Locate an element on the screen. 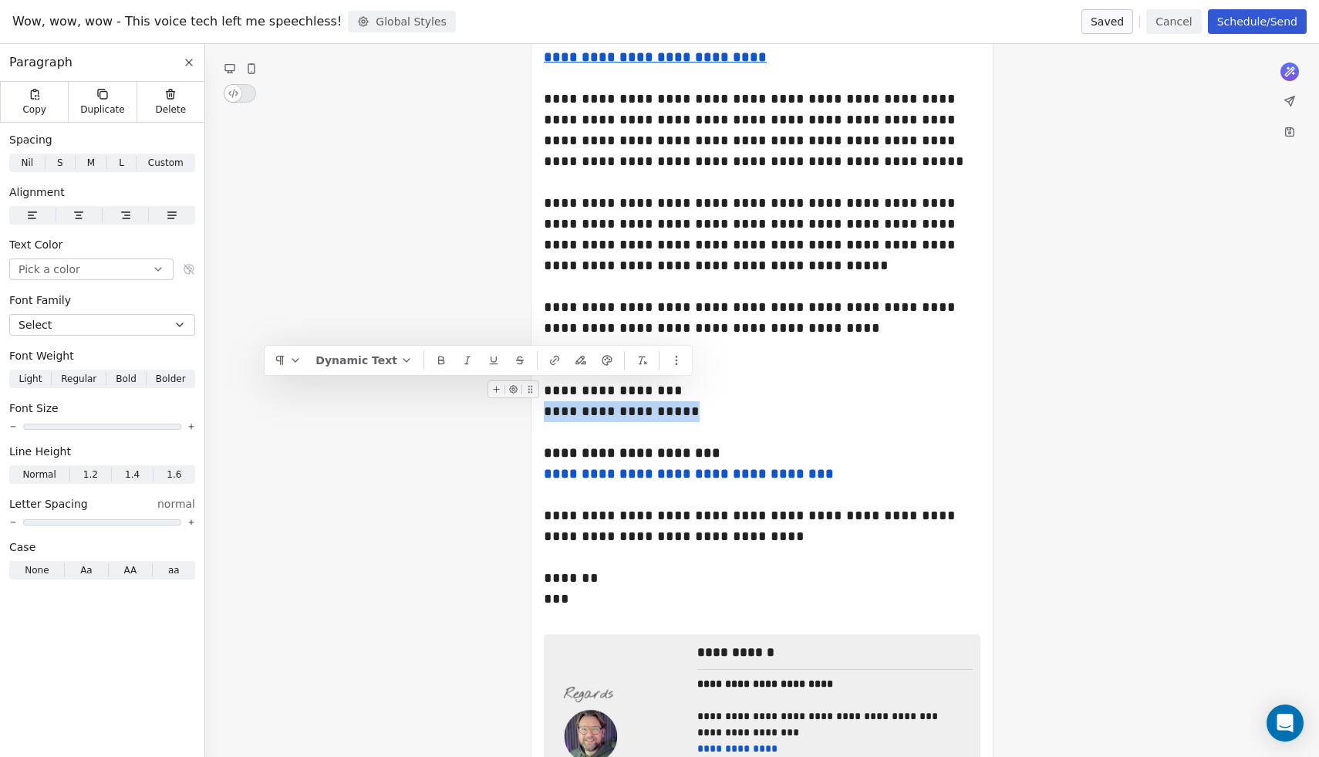 The width and height of the screenshot is (1319, 757). span: Letter Spacing is located at coordinates (49, 504).